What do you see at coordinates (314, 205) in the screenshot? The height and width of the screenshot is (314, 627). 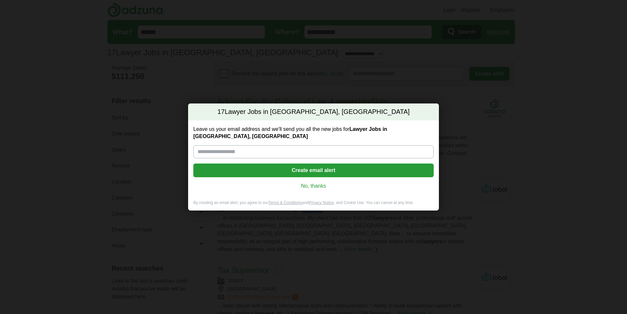 I see `div: By creating an email alert, you agree to our and , and Cookie Use. You can cancel at any time.` at bounding box center [314, 205].